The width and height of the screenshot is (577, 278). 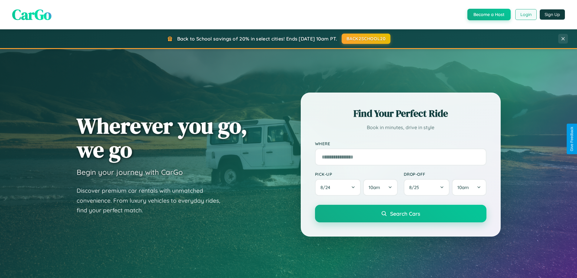 What do you see at coordinates (356, 174) in the screenshot?
I see `label: Pick-up` at bounding box center [356, 174].